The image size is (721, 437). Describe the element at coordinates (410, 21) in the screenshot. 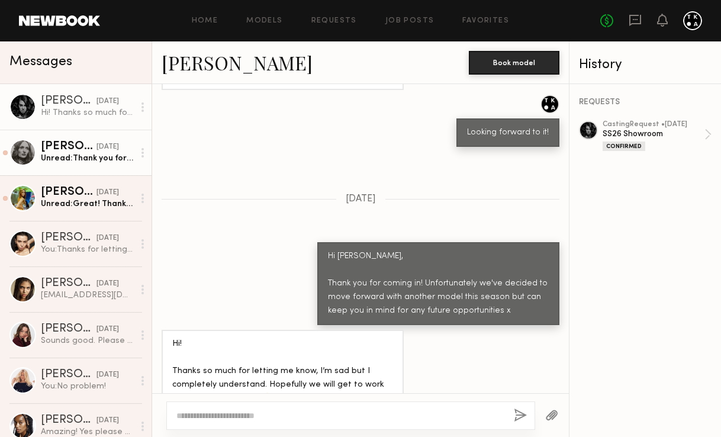

I see `a: Job Posts` at that location.